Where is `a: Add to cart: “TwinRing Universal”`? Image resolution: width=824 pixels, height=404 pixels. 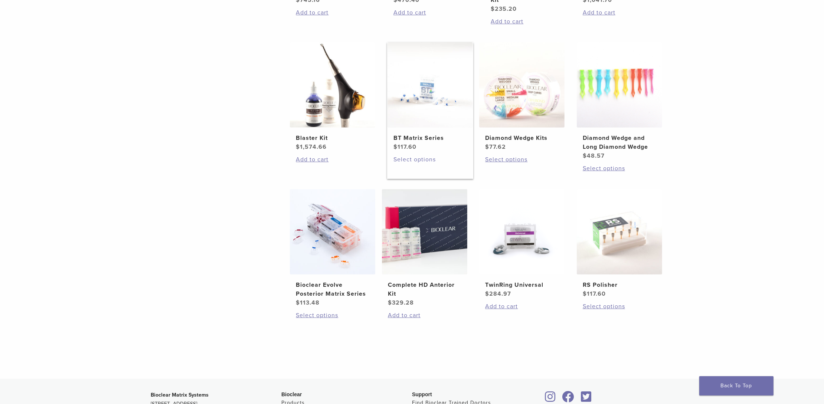 a: Add to cart: “TwinRing Universal” is located at coordinates (522, 307).